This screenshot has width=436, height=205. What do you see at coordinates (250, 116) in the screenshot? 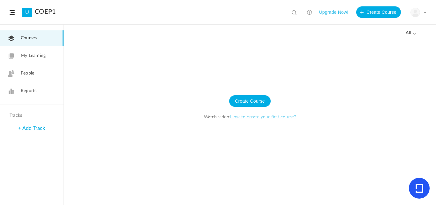
I see `span: Watch video:` at bounding box center [250, 116].